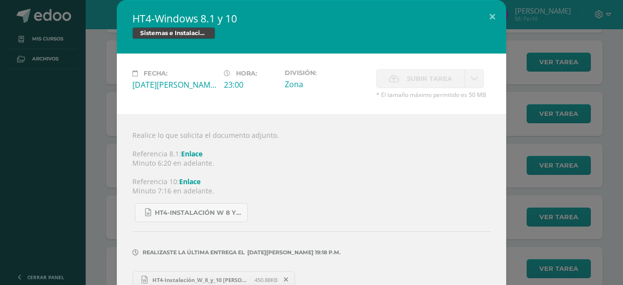  Describe the element at coordinates (246, 73) in the screenshot. I see `span: Hora:` at that location.